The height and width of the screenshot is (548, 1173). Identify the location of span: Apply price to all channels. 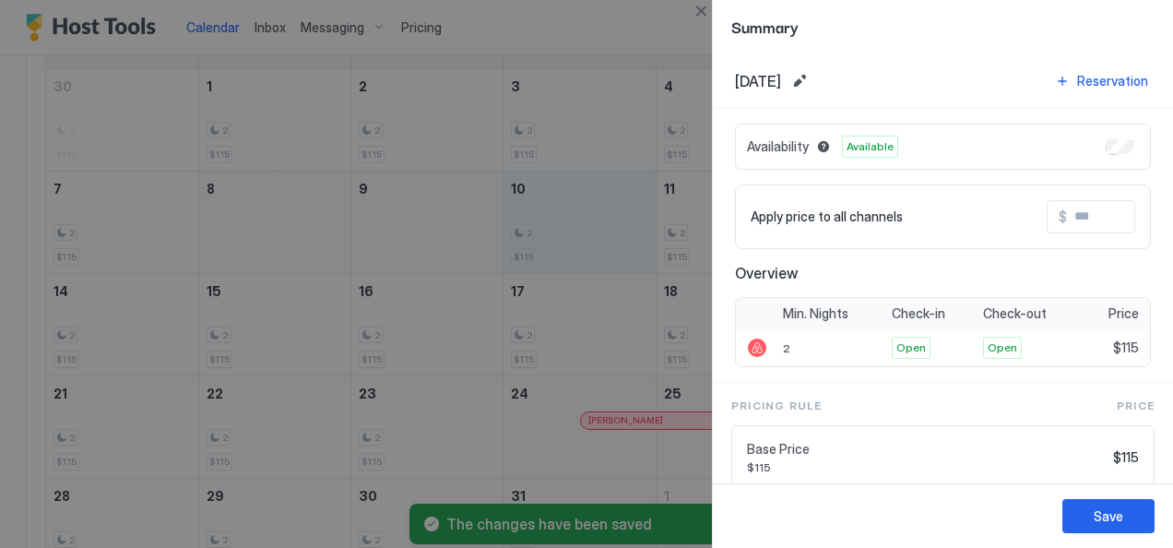
(826, 217).